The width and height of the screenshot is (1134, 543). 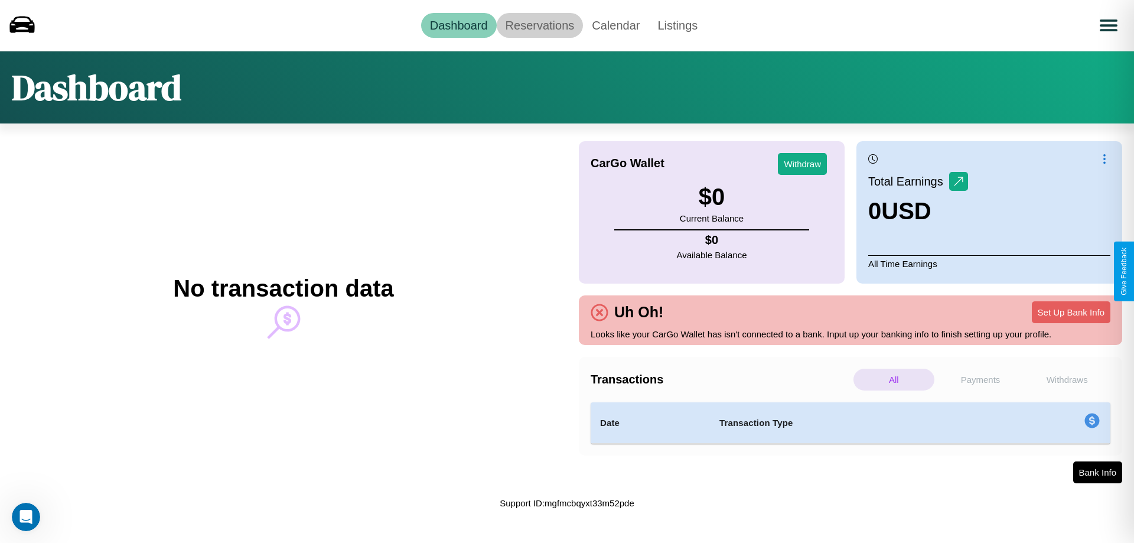 I want to click on table: simple table, so click(x=850, y=423).